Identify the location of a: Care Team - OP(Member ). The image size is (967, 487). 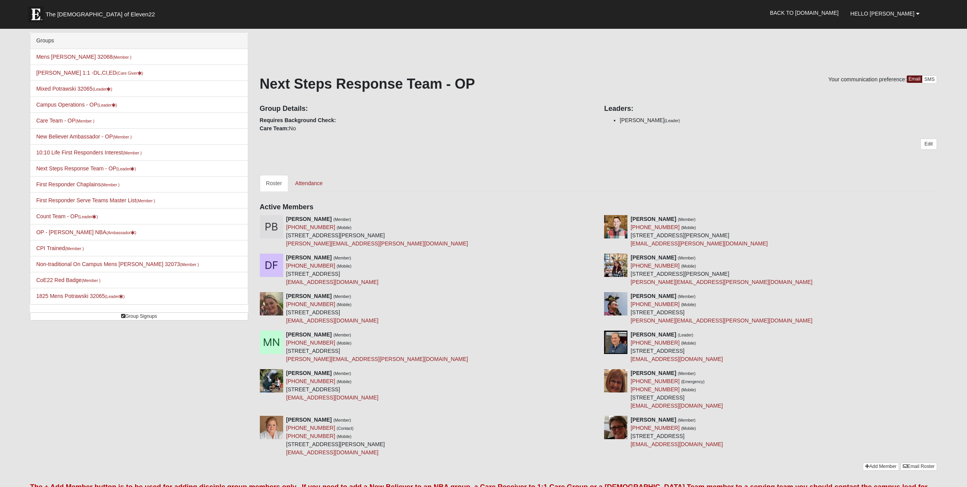
(65, 121).